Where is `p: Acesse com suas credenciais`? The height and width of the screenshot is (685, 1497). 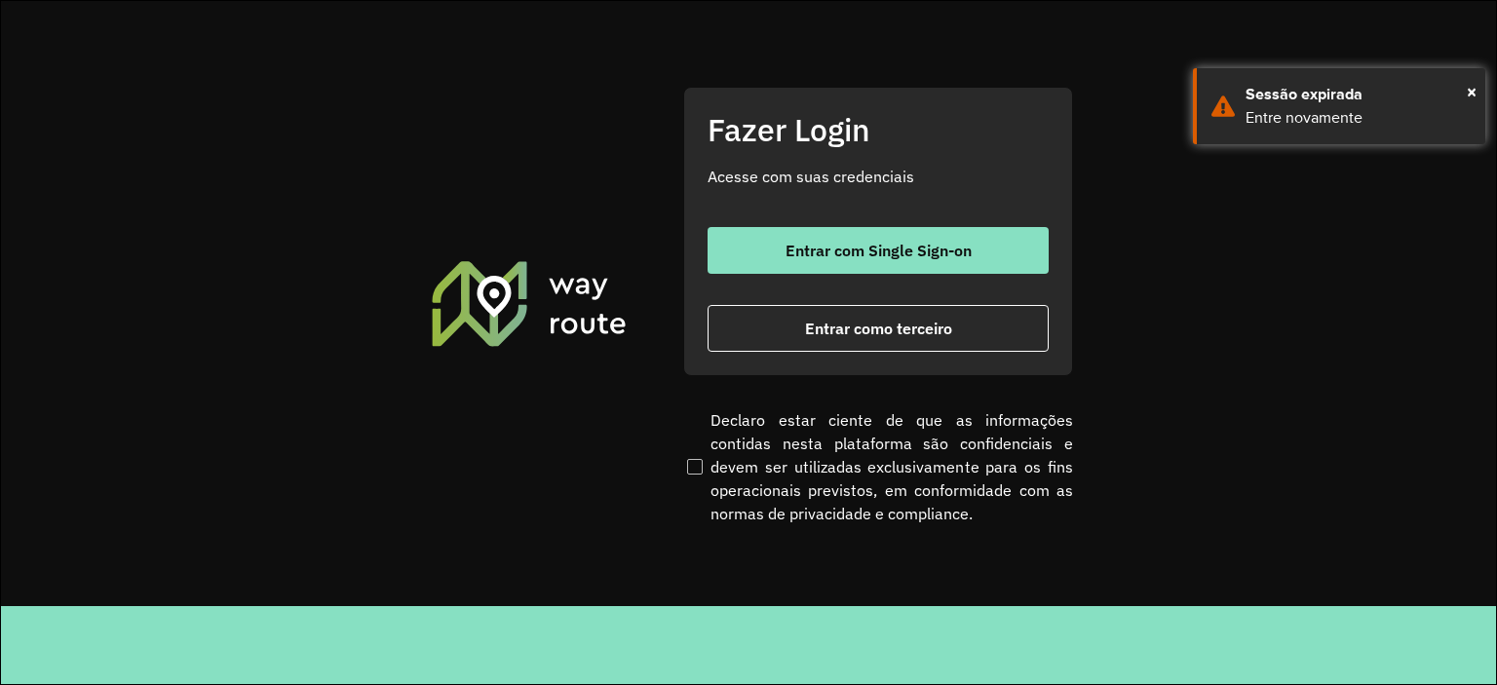
p: Acesse com suas credenciais is located at coordinates (878, 176).